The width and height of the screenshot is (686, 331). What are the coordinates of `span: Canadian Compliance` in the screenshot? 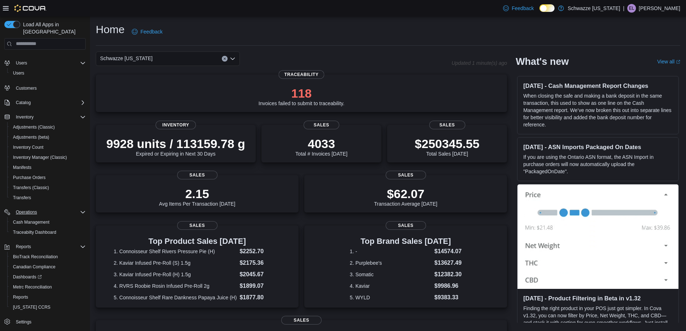 It's located at (34, 267).